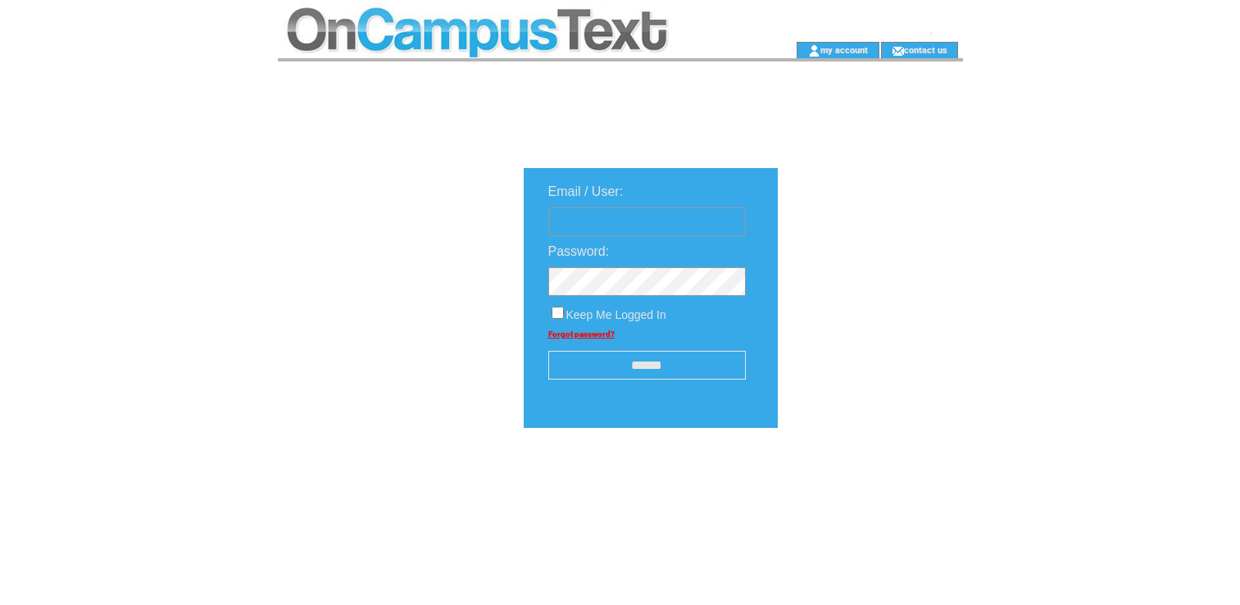 The image size is (1240, 605). Describe the element at coordinates (616, 315) in the screenshot. I see `span: Keep Me Logged In` at that location.